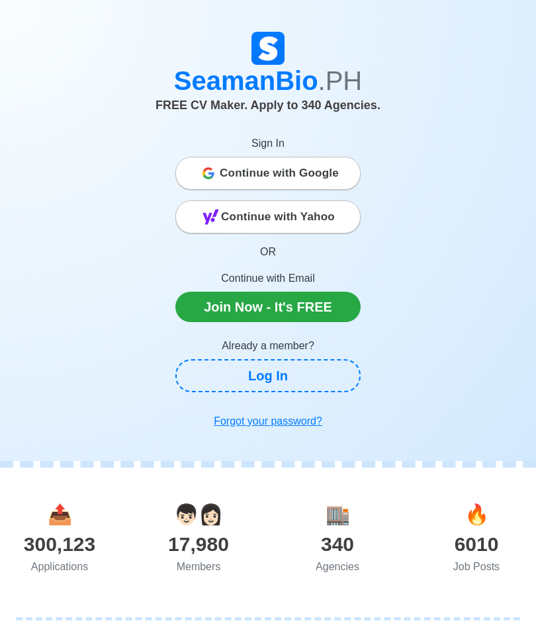  What do you see at coordinates (278, 217) in the screenshot?
I see `span: Continue with Yahoo` at bounding box center [278, 217].